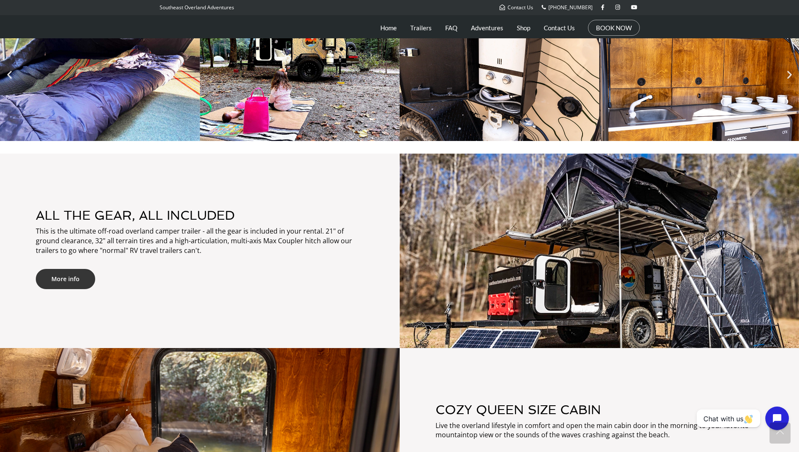  Describe the element at coordinates (388, 28) in the screenshot. I see `a: Home` at that location.